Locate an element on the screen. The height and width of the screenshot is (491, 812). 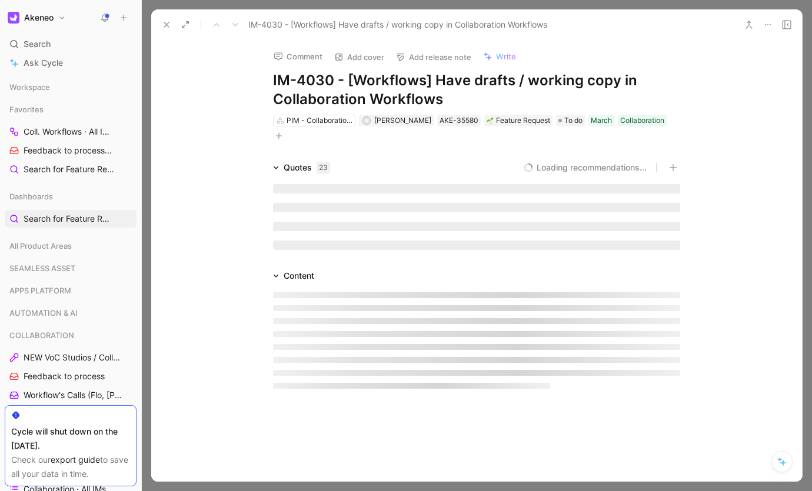
div: Feature Request is located at coordinates (518, 121).